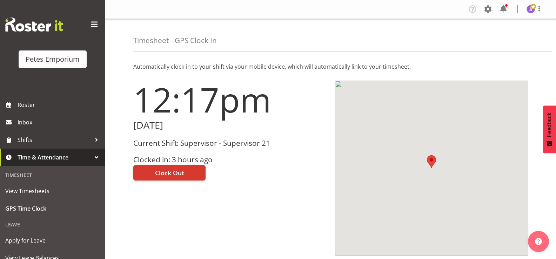 The image size is (556, 259). What do you see at coordinates (53, 241) in the screenshot?
I see `span: Apply for Leave` at bounding box center [53, 241].